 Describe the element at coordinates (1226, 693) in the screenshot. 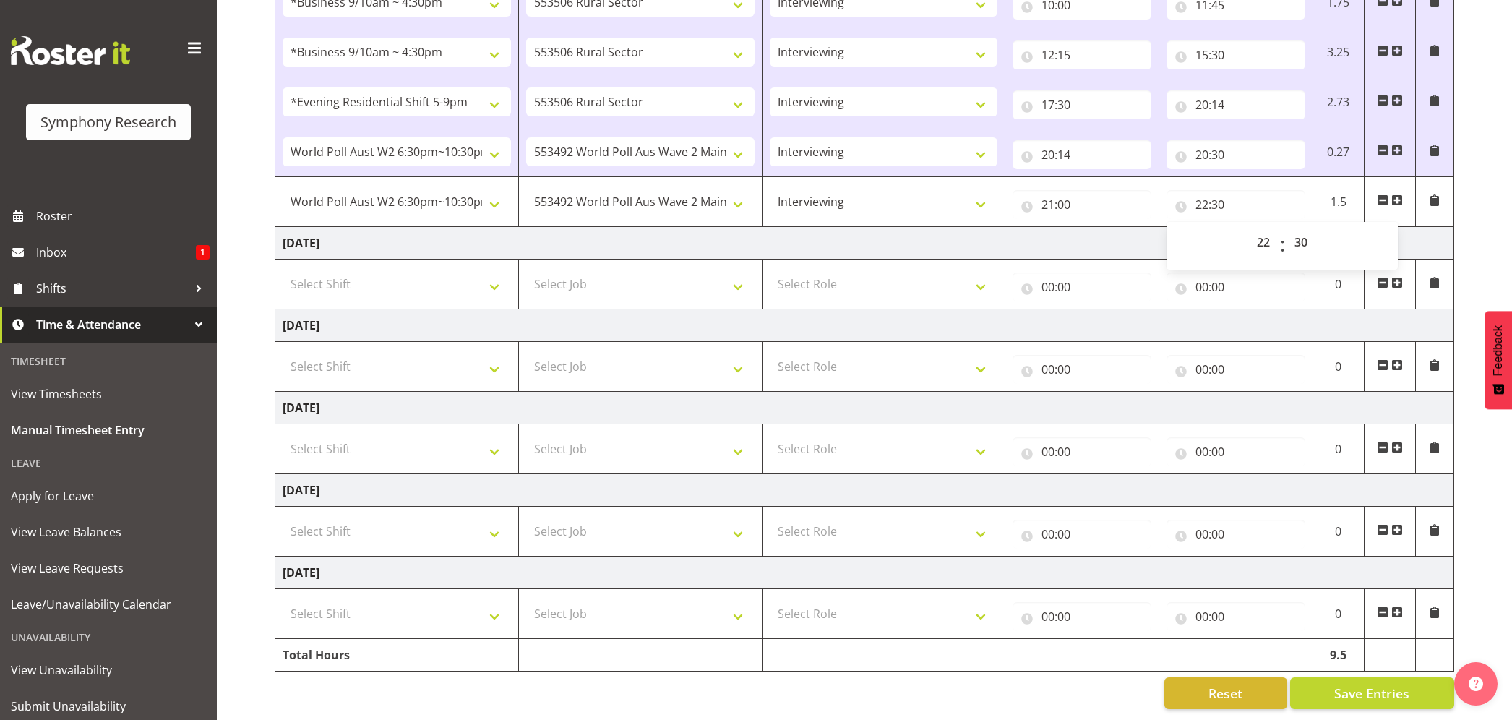

I see `button: Reset` at that location.